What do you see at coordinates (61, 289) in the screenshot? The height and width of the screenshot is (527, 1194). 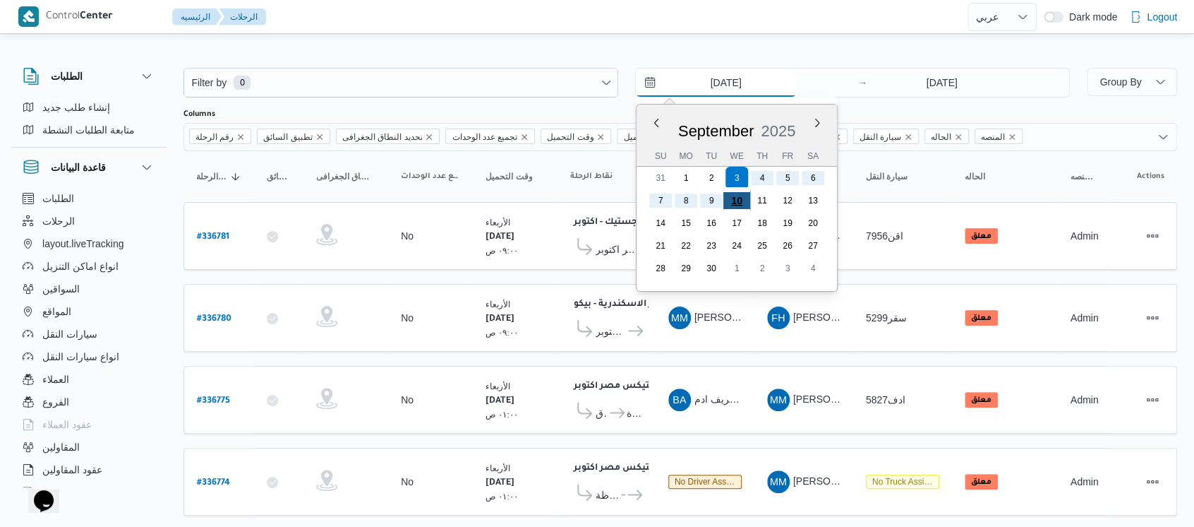 I see `span: السواقين` at bounding box center [61, 289].